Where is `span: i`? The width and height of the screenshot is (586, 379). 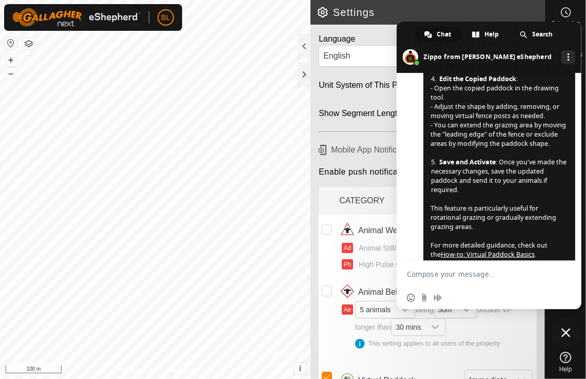 span: i is located at coordinates (300, 368).